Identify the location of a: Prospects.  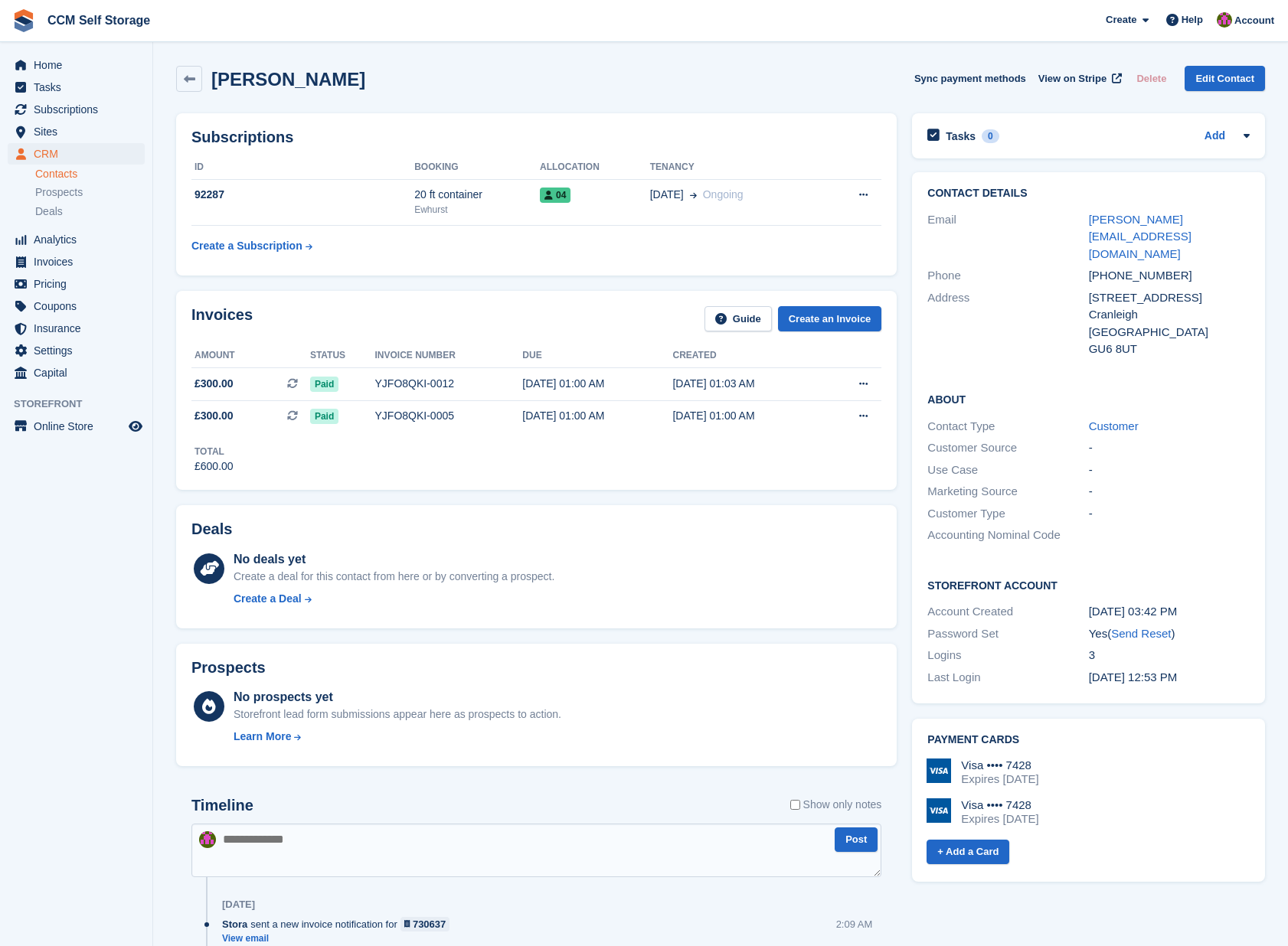
(89, 193).